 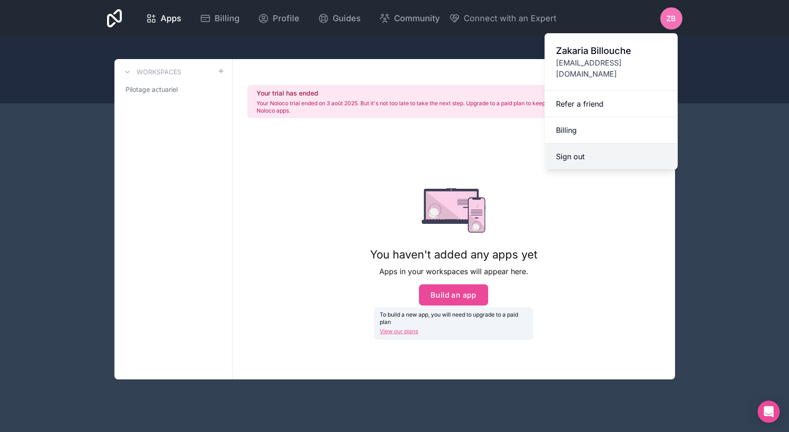 What do you see at coordinates (421, 93) in the screenshot?
I see `h2: Your trial has ended` at bounding box center [421, 93].